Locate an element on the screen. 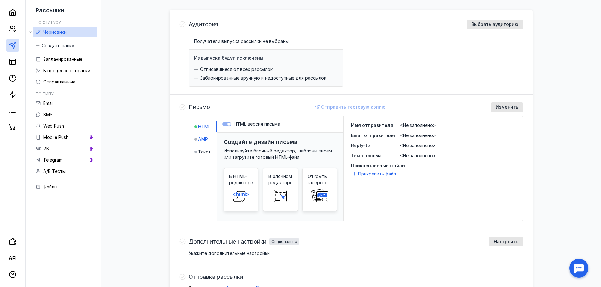 The height and width of the screenshot is (287, 601). button: Прикрепить файл is located at coordinates (375, 174).